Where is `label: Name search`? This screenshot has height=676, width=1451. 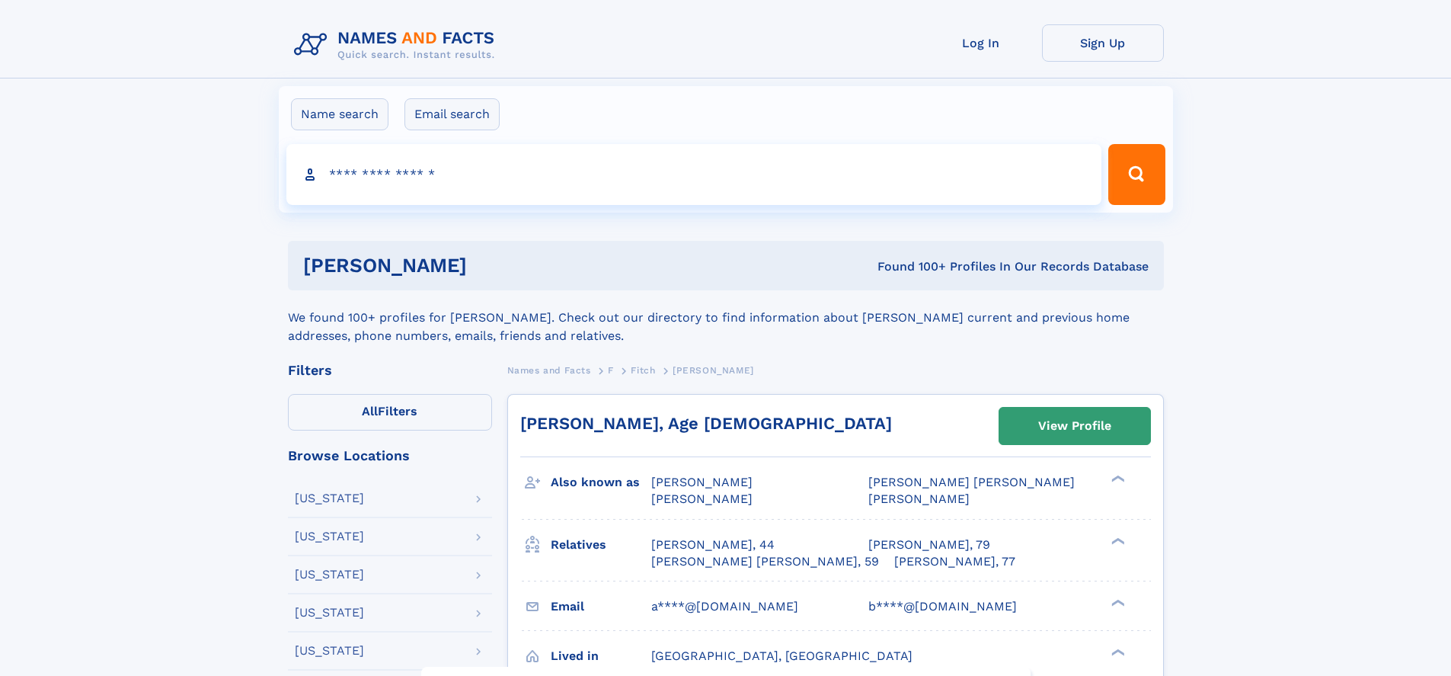
label: Name search is located at coordinates (340, 114).